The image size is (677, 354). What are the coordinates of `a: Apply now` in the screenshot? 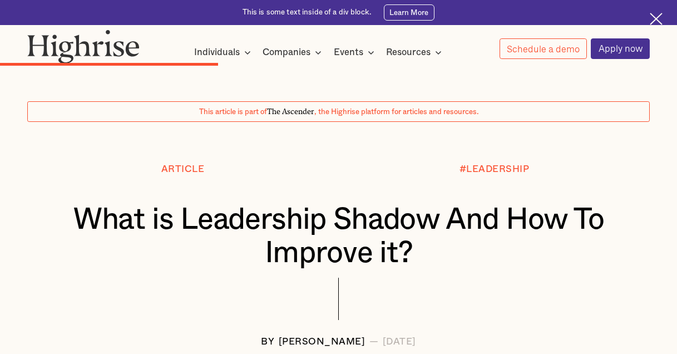 It's located at (620, 48).